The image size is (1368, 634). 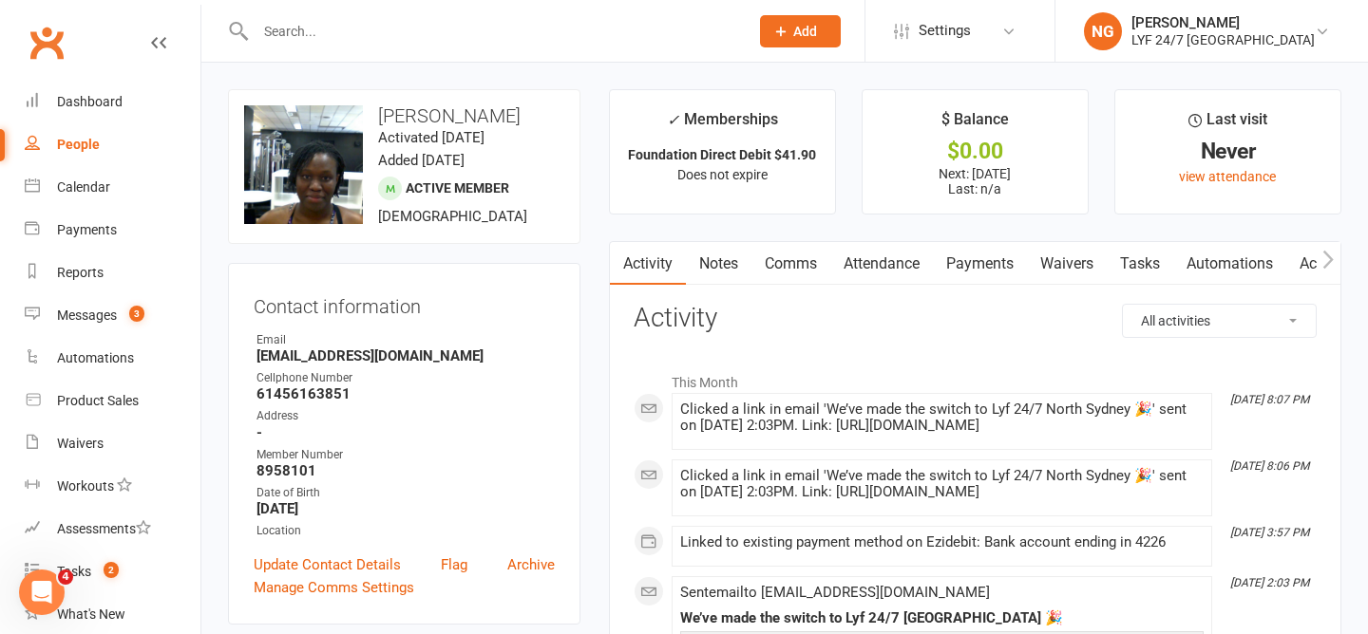 I want to click on div: $0.00, so click(x=974, y=151).